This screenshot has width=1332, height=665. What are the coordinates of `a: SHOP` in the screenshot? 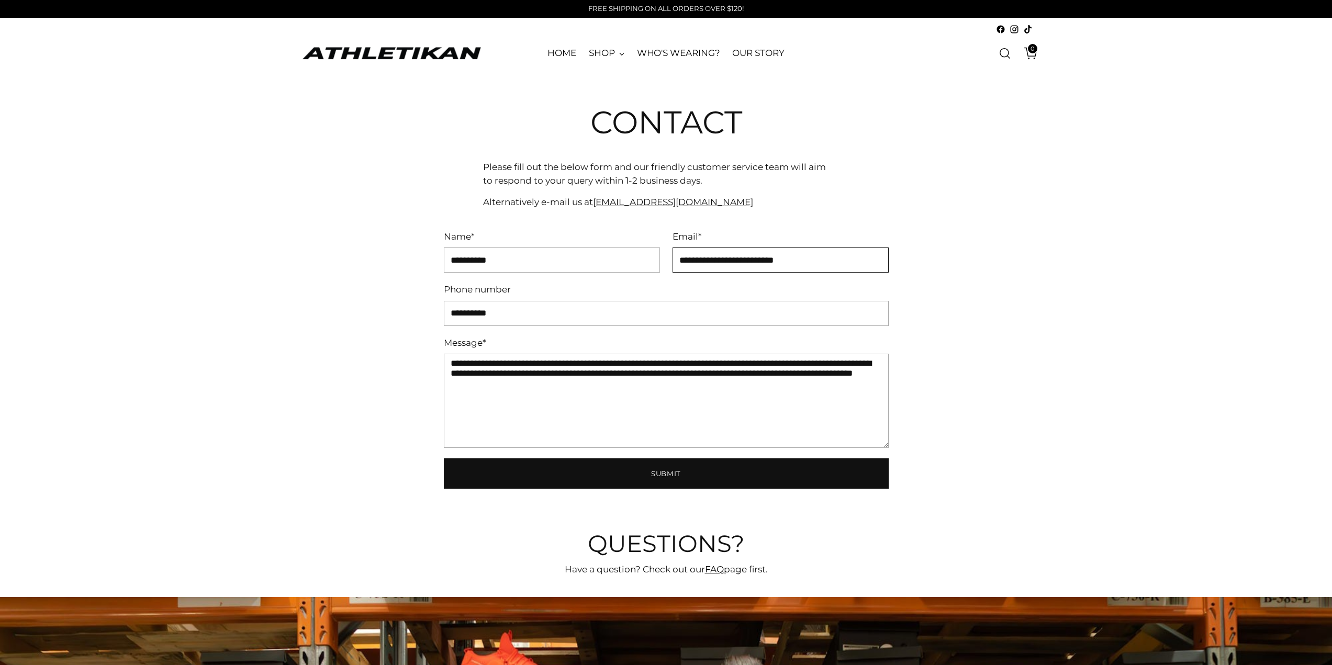 It's located at (606, 53).